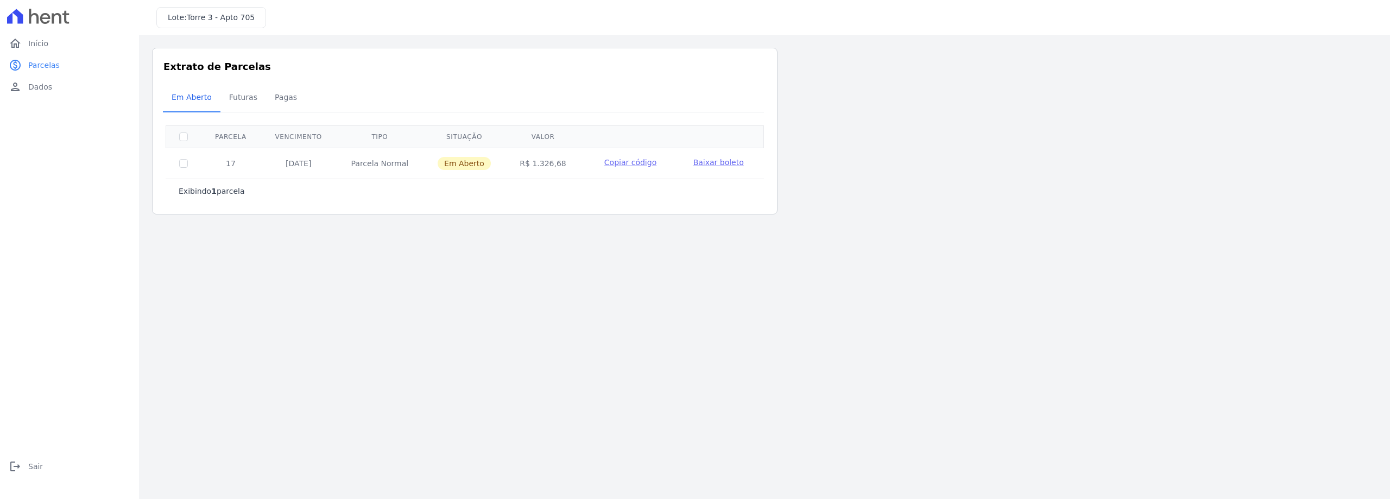 The height and width of the screenshot is (499, 1390). Describe the element at coordinates (214, 191) in the screenshot. I see `b: 1` at that location.